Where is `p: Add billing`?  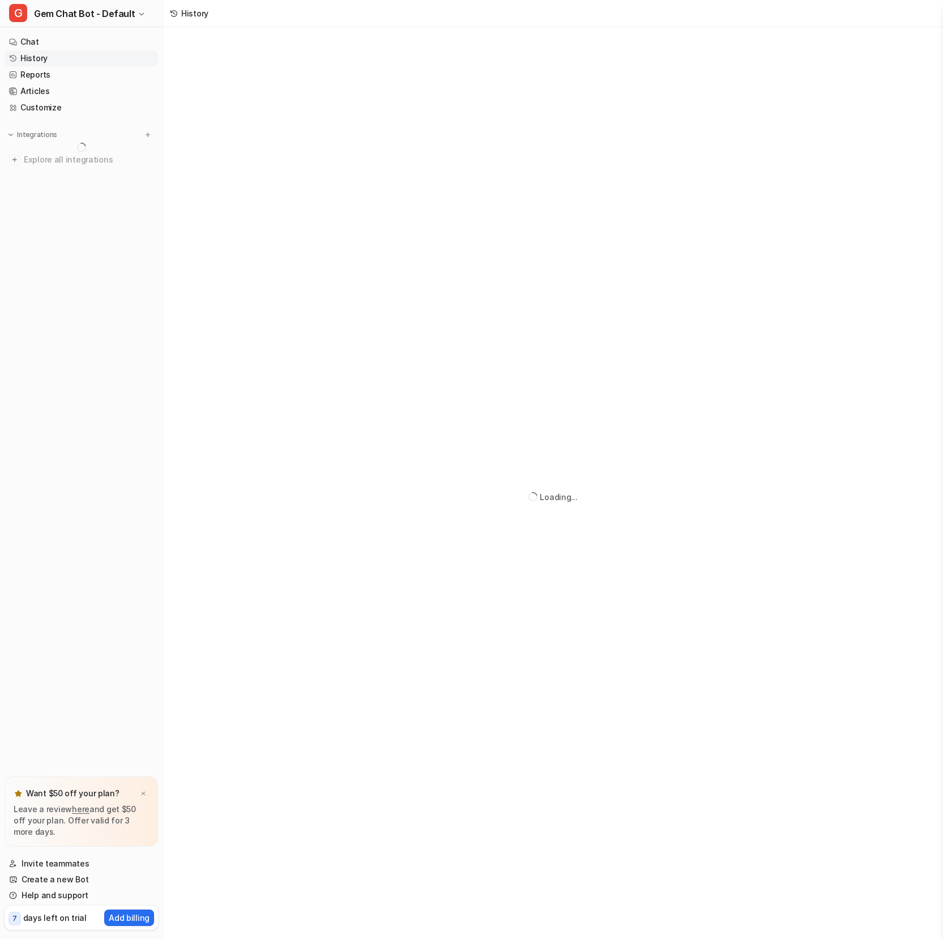
p: Add billing is located at coordinates (129, 917).